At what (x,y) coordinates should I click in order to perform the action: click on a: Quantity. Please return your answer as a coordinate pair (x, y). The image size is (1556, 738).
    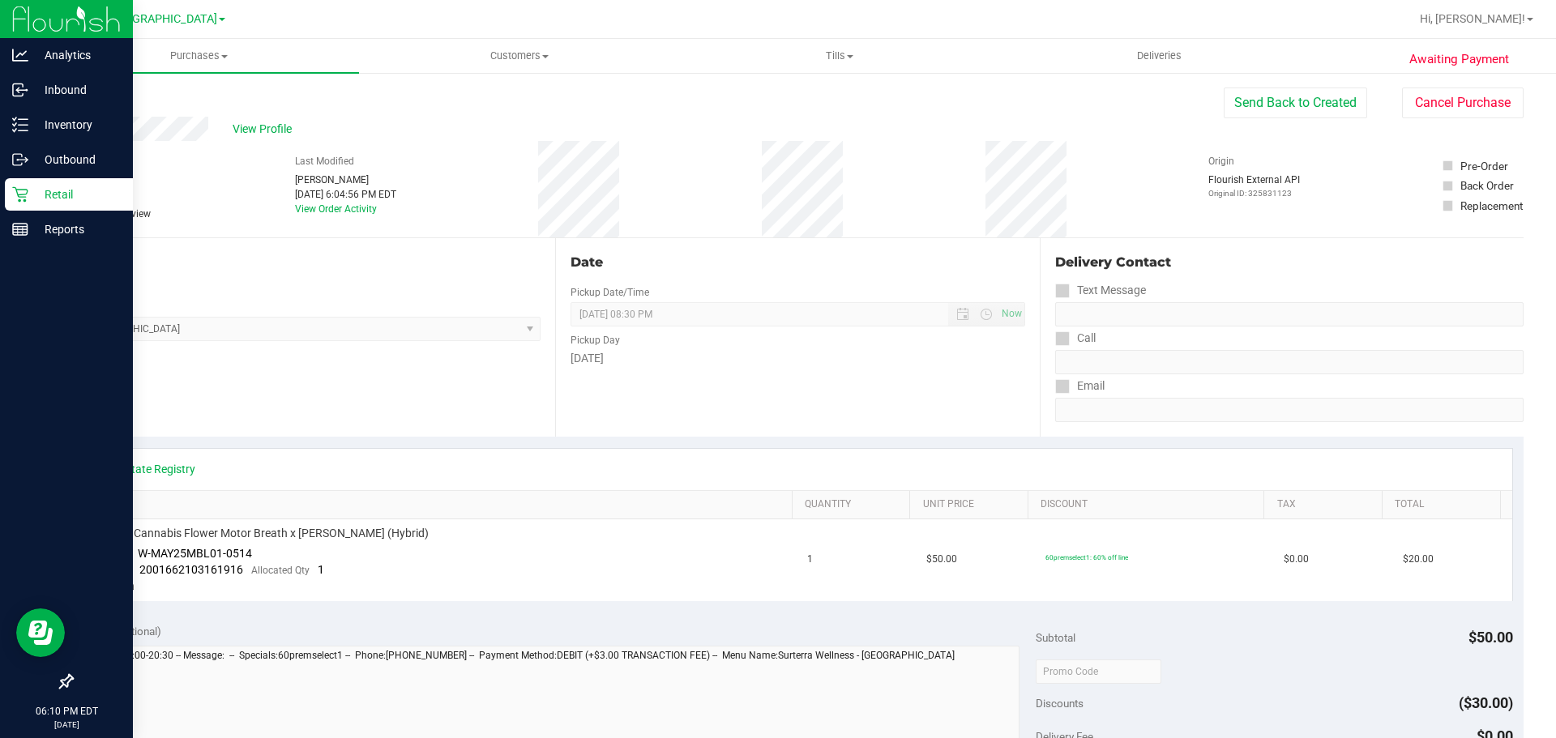
    Looking at the image, I should click on (854, 505).